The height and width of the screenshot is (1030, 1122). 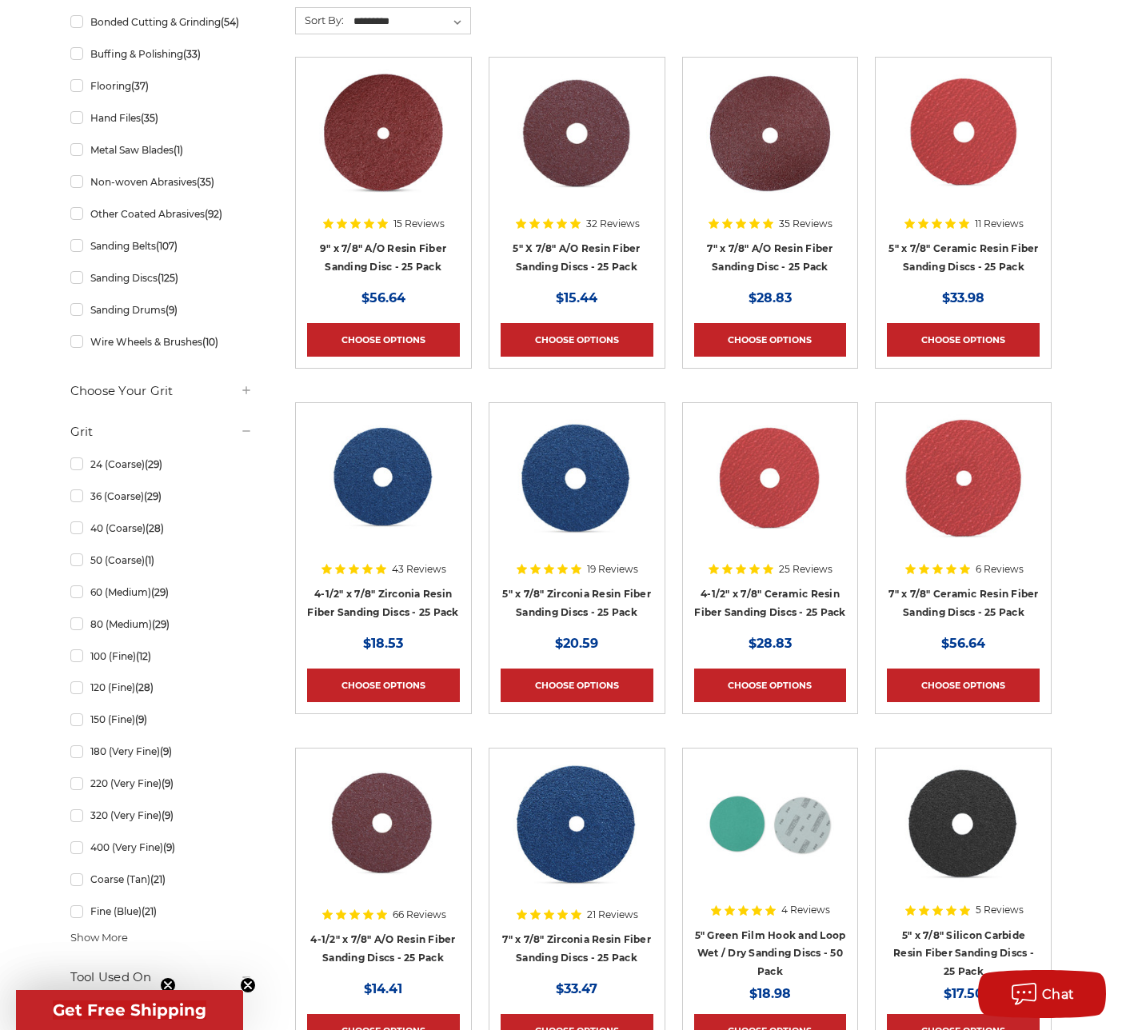 I want to click on span: (12), so click(x=143, y=656).